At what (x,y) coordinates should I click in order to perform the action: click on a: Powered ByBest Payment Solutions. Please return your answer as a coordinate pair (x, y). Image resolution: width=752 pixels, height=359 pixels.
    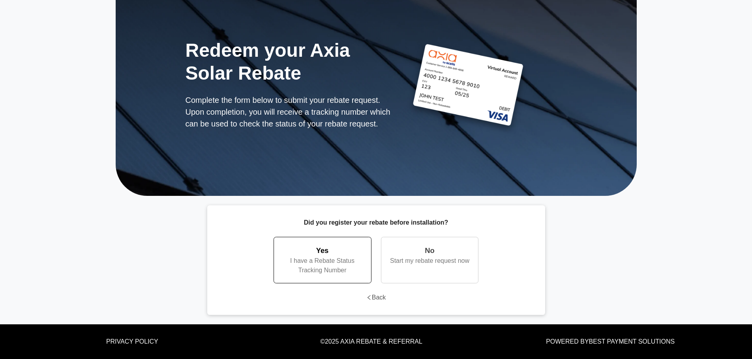
    Looking at the image, I should click on (610, 342).